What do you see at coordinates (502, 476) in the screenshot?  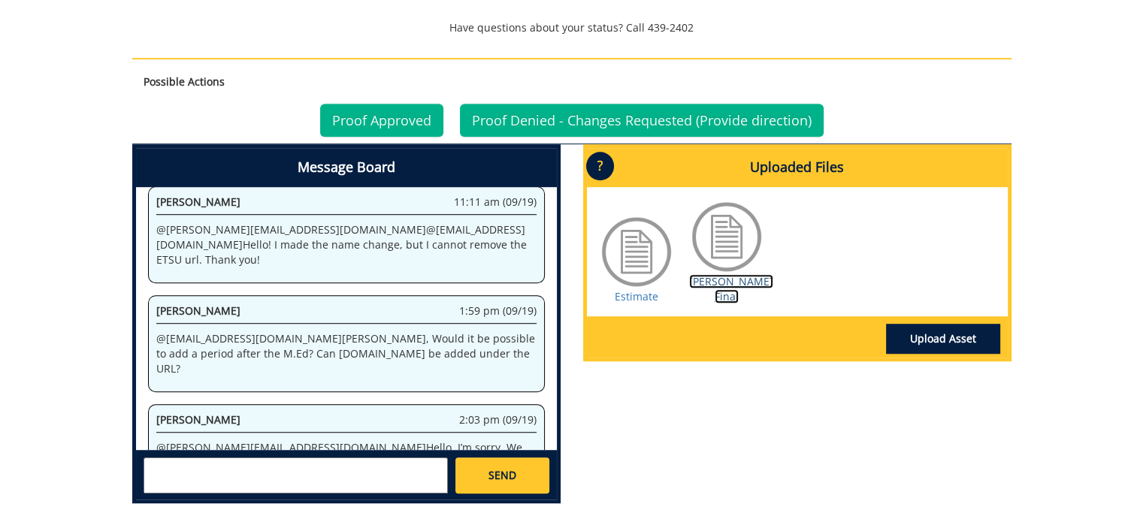 I see `a: SEND` at bounding box center [502, 476].